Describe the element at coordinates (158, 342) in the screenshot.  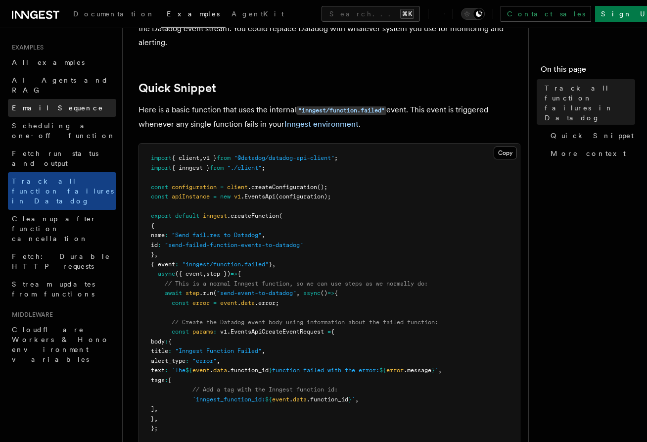
I see `span: body` at that location.